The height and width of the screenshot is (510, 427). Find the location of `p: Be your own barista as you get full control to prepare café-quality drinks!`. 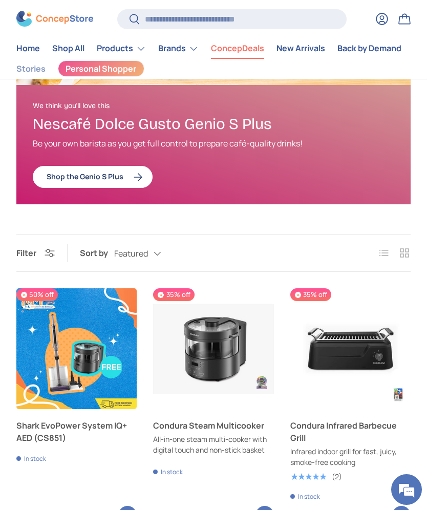

p: Be your own barista as you get full control to prepare café-quality drinks! is located at coordinates (213, 143).